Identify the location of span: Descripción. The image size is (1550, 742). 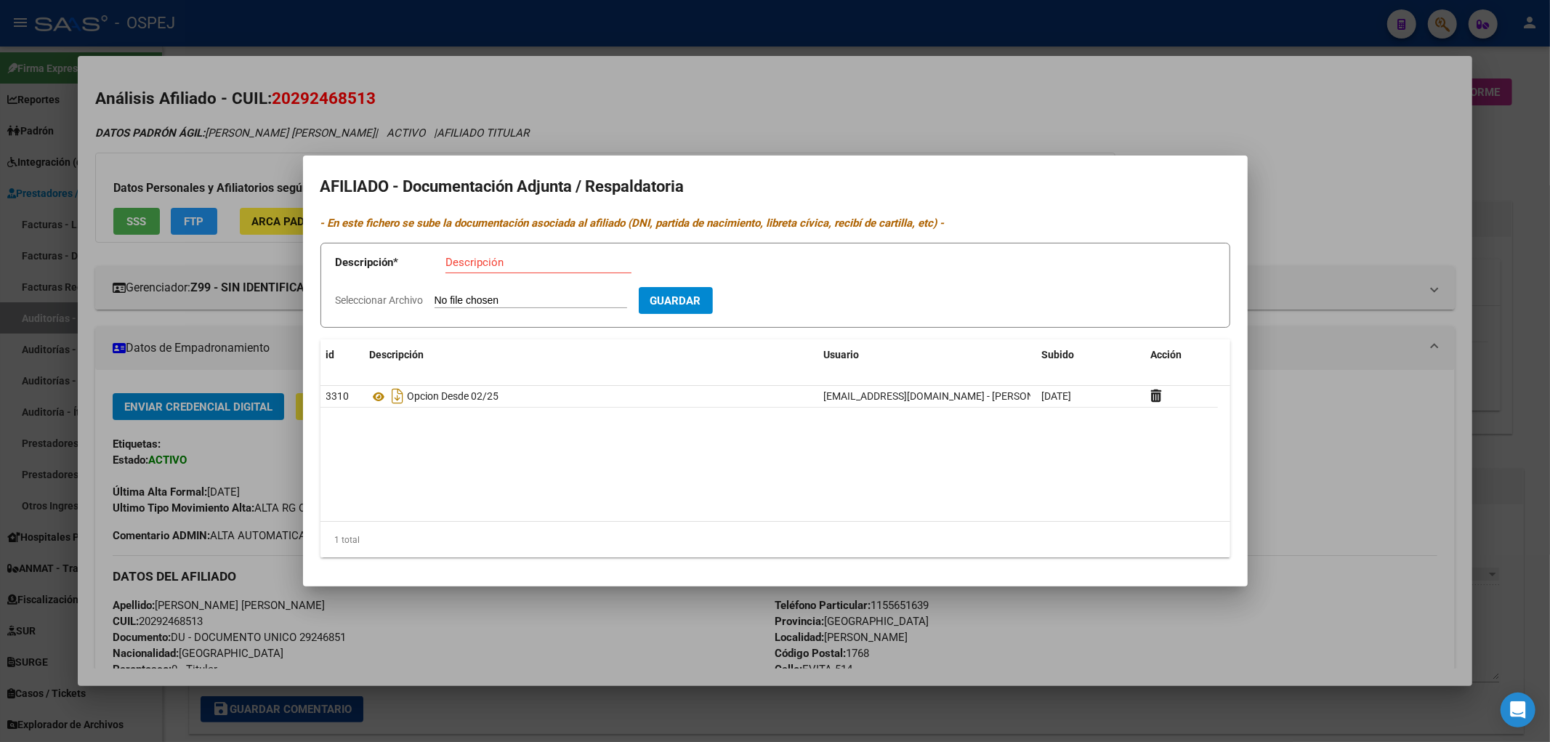
(397, 355).